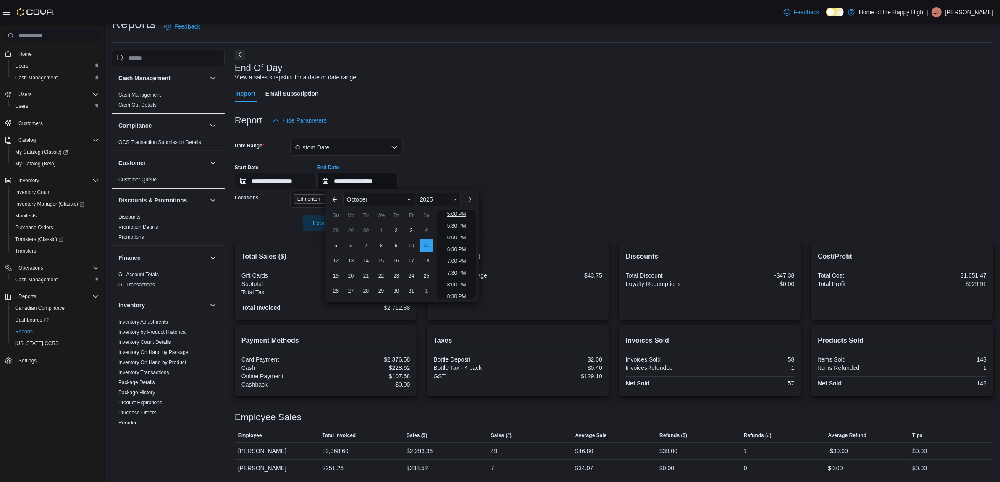 The height and width of the screenshot is (482, 1000). Describe the element at coordinates (55, 228) in the screenshot. I see `button: Purchase Orders` at that location.